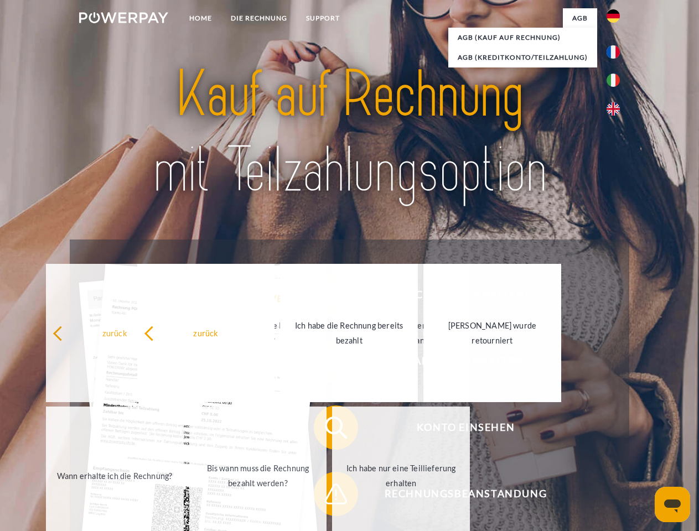 This screenshot has width=699, height=531. Describe the element at coordinates (613, 109) in the screenshot. I see `img: en` at that location.